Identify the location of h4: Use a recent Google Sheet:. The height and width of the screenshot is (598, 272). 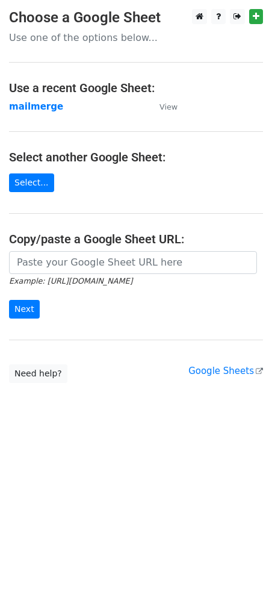
(136, 88).